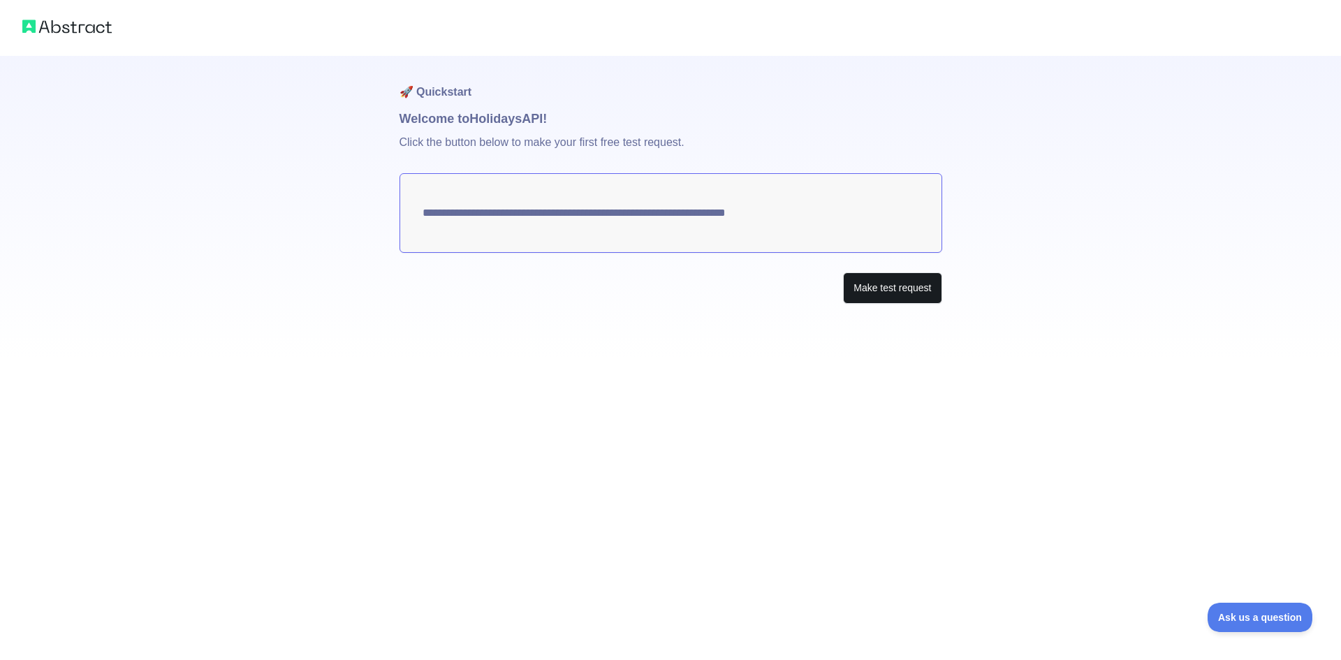  I want to click on h1: Welcome to Holidays API!, so click(670, 119).